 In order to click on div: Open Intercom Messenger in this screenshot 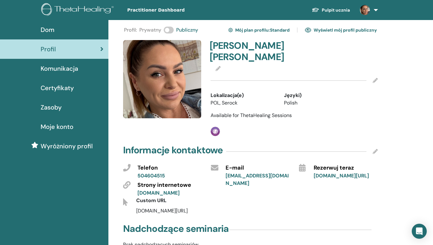, I will do `click(420, 231)`.